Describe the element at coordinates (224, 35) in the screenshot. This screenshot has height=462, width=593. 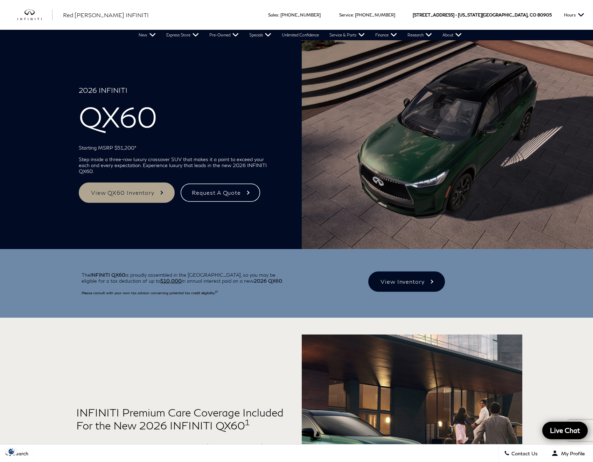
I see `a: Pre-Owned` at that location.